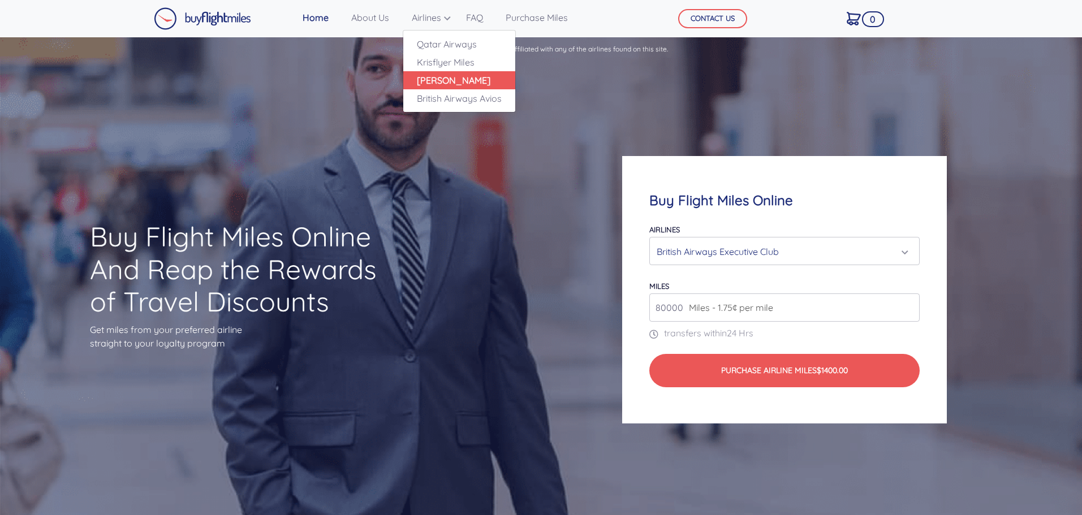 Image resolution: width=1082 pixels, height=515 pixels. Describe the element at coordinates (202, 19) in the screenshot. I see `img: Buy Flight Miles Logo` at that location.